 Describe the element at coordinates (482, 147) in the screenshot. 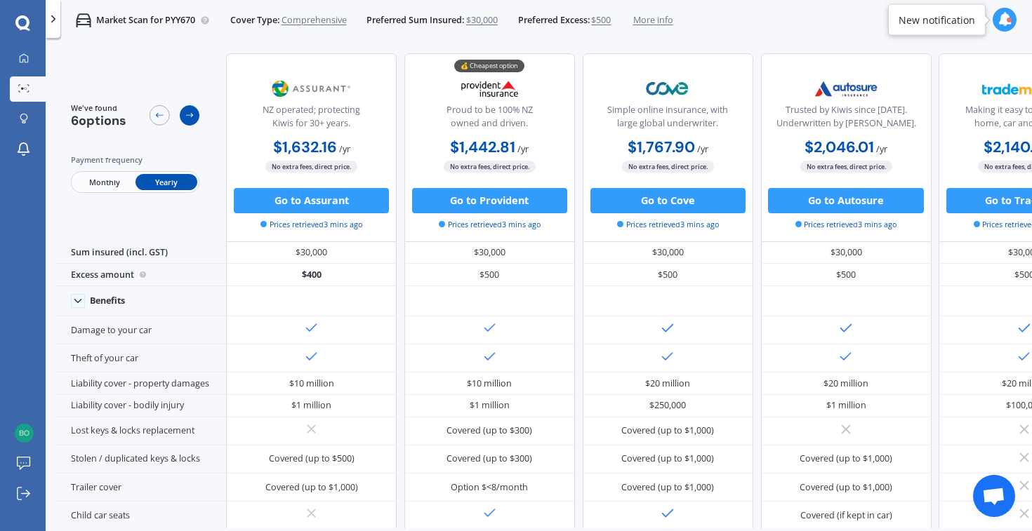

I see `b: $1,442.81` at that location.